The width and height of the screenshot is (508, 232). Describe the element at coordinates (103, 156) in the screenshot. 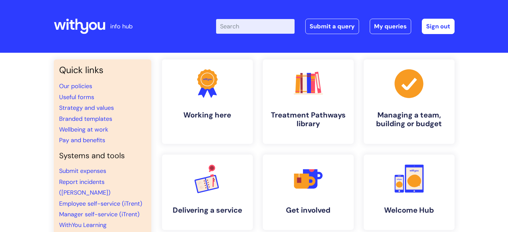

I see `h4: Systems and tools` at that location.